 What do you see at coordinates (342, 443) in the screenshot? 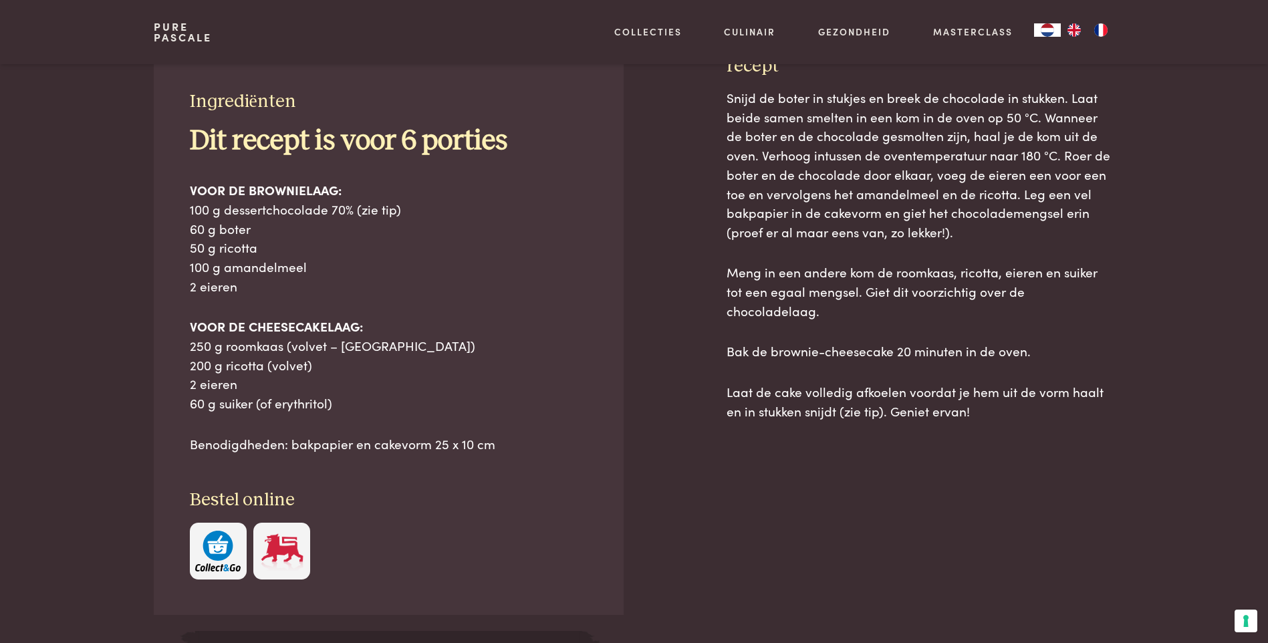
I see `span: Benodigdheden: bakpapier en cakevorm 25 x 10 cm` at bounding box center [342, 443].